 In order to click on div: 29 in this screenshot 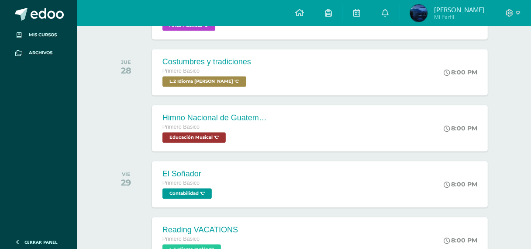, I will do `click(126, 182)`.